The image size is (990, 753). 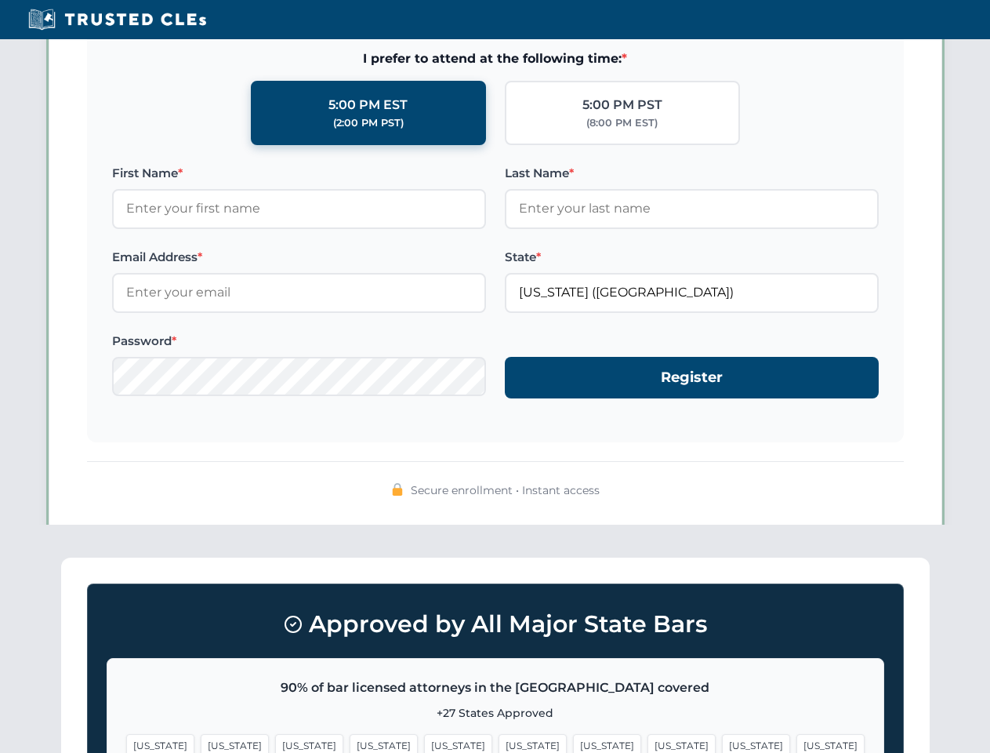 I want to click on label: Email Address, so click(x=299, y=257).